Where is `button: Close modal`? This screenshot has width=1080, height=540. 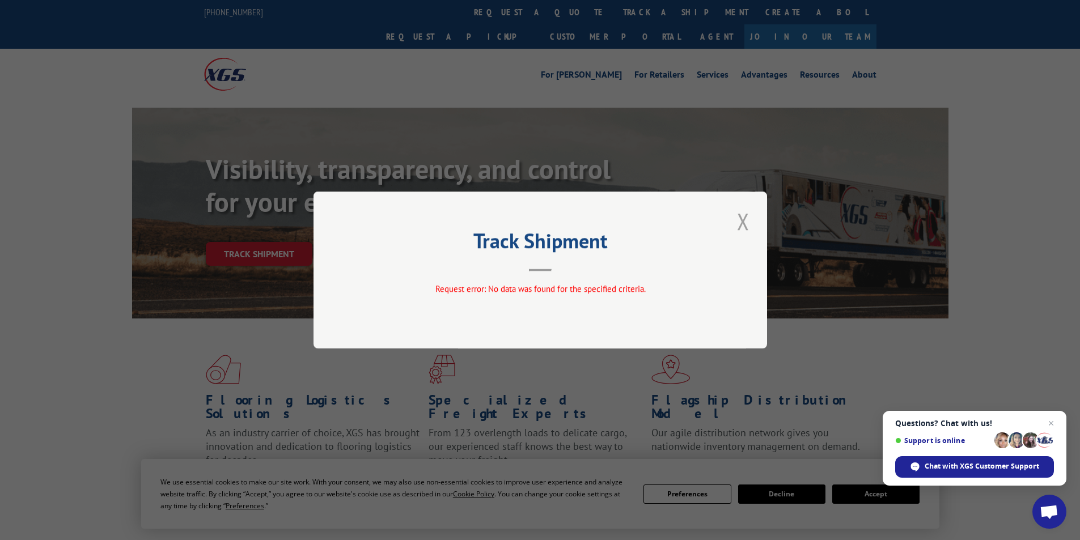 button: Close modal is located at coordinates (743, 221).